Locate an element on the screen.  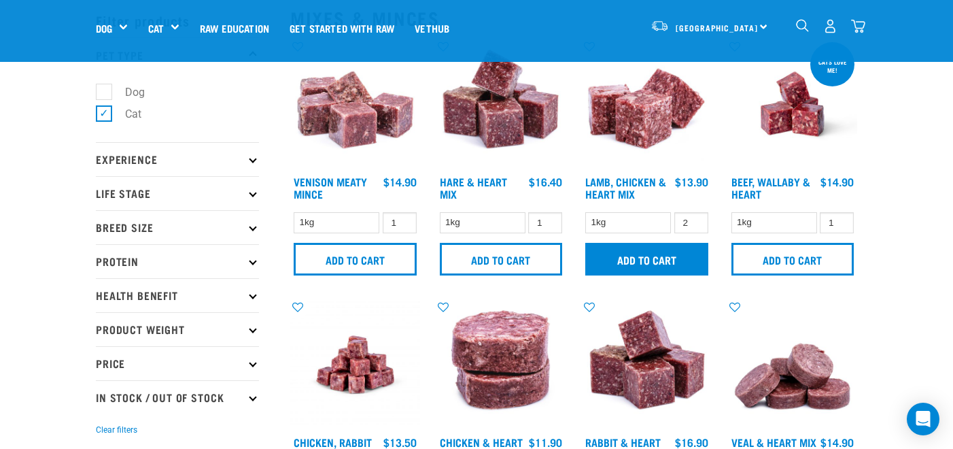
div: Cats love me! is located at coordinates (832, 66).